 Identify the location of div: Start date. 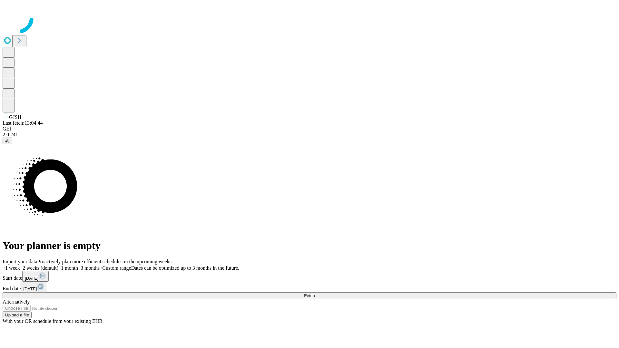
(310, 276).